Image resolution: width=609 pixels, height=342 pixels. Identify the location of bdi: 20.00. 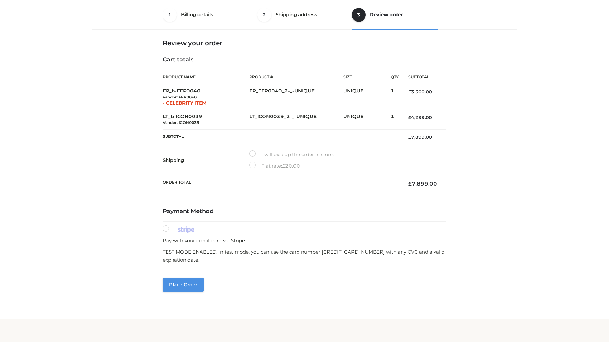
(291, 166).